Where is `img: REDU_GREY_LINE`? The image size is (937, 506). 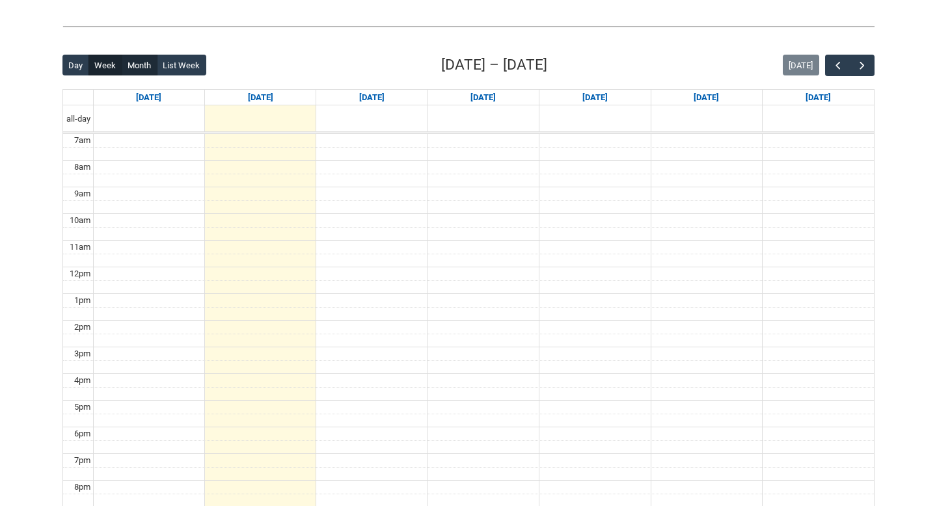 img: REDU_GREY_LINE is located at coordinates (469, 26).